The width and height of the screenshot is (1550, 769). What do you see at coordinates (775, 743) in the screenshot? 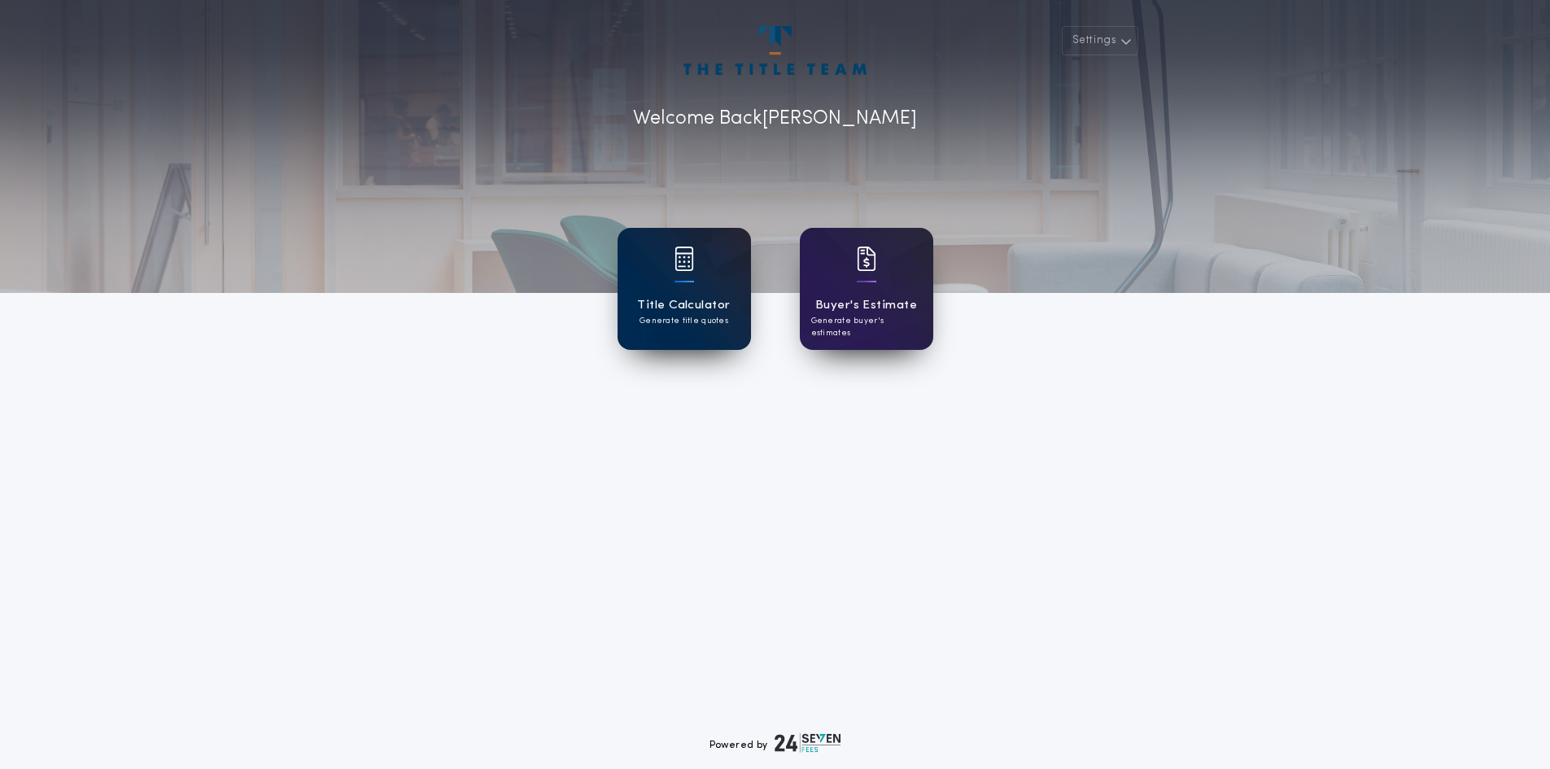
I see `div: Powered by` at bounding box center [775, 743].